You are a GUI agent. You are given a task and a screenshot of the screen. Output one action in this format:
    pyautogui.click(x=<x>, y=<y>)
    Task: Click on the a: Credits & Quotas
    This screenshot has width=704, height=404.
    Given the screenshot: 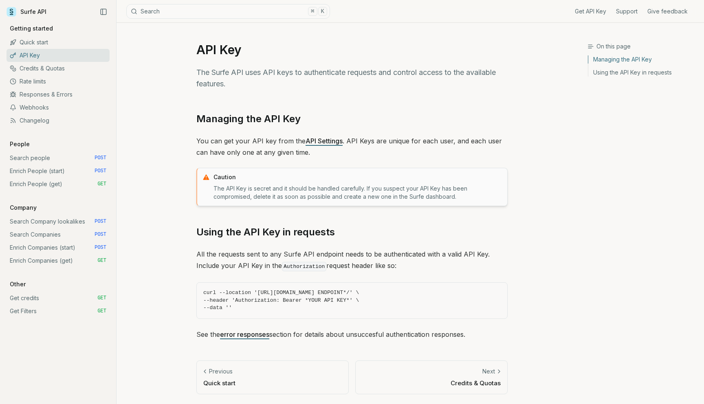 What is the action you would take?
    pyautogui.click(x=58, y=68)
    